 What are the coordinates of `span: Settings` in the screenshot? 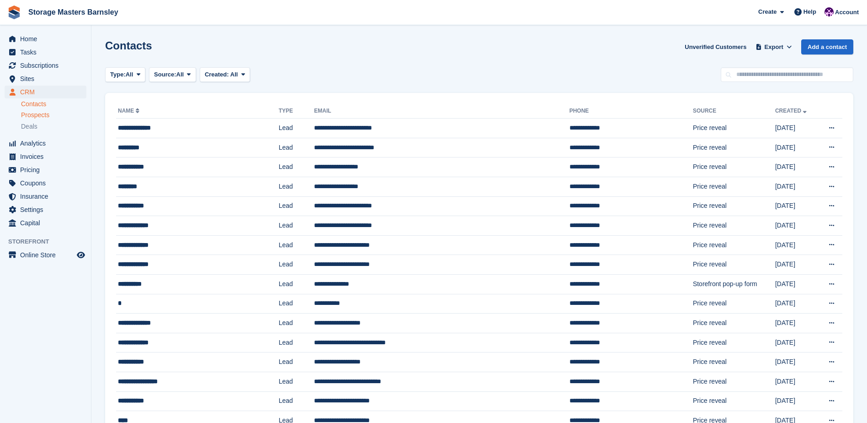 It's located at (48, 209).